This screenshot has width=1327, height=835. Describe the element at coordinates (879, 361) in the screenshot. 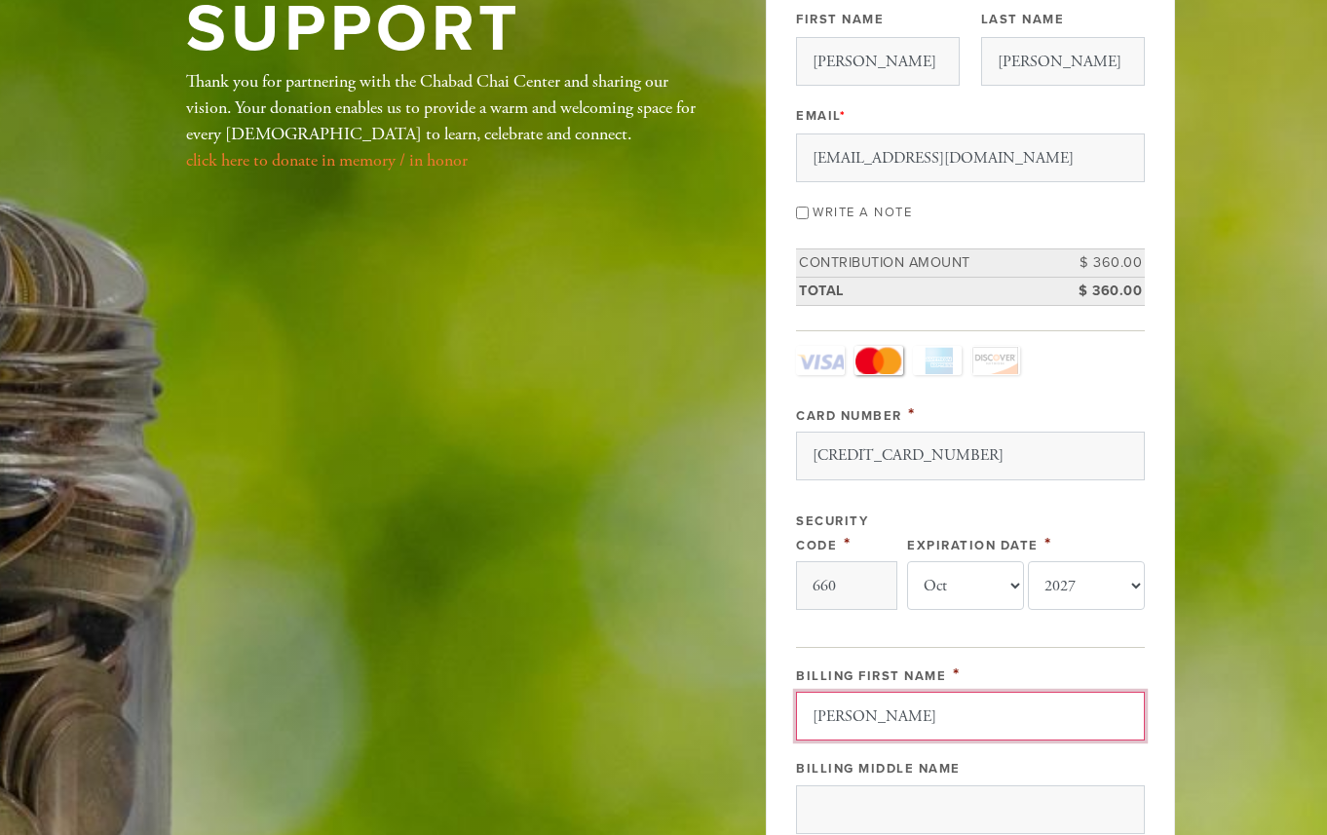

I see `a: MasterCard` at that location.